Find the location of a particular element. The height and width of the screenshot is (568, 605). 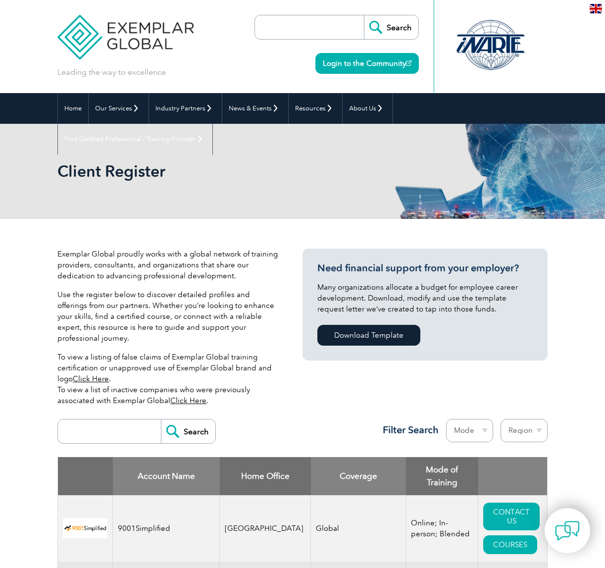

p: Leading the way to excellence is located at coordinates (111, 72).